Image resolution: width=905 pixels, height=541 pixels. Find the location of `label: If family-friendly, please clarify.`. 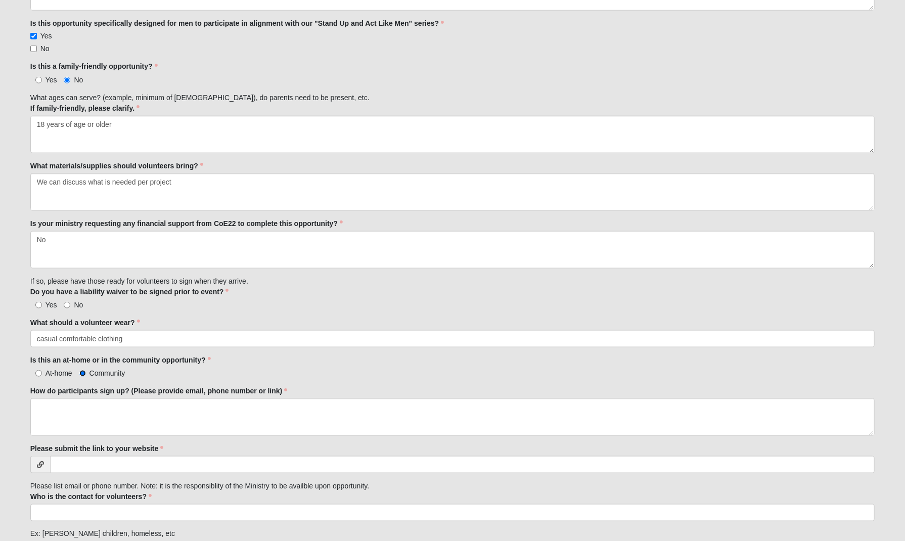

label: If family-friendly, please clarify. is located at coordinates (85, 108).